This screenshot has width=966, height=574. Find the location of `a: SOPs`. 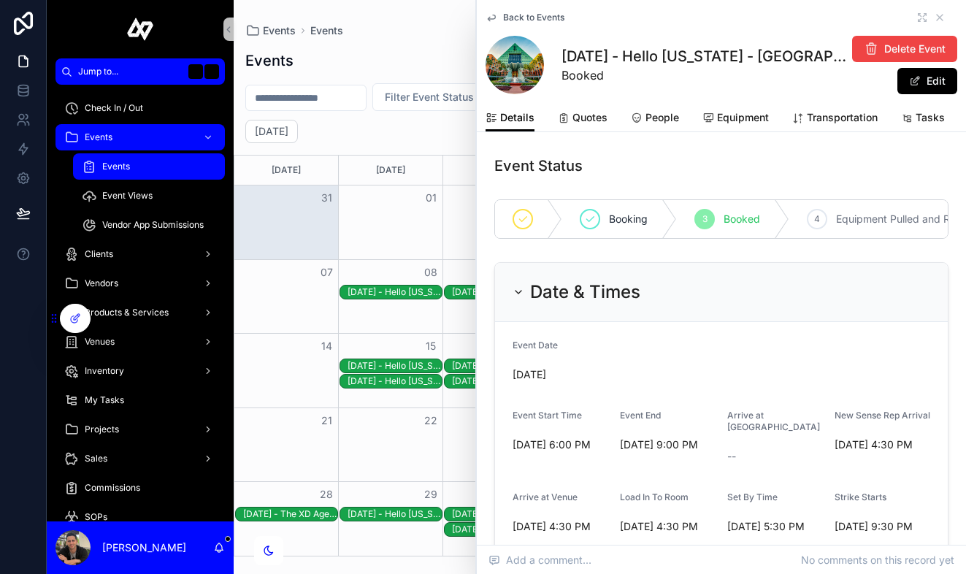

a: SOPs is located at coordinates (140, 517).